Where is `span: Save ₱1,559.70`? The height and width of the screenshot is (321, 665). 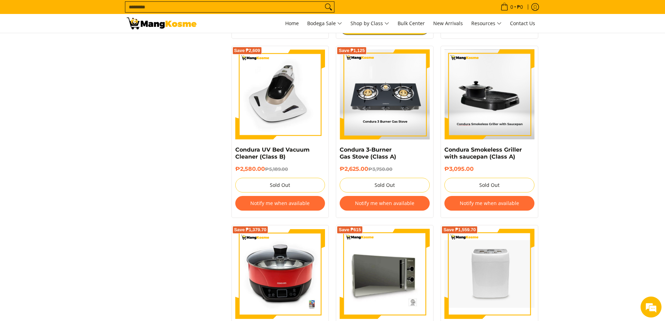
span: Save ₱1,559.70 is located at coordinates (459, 230).